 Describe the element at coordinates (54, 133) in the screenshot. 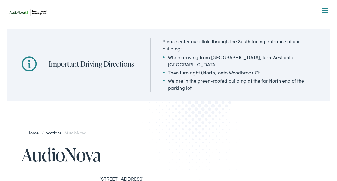

I see `a: Locations` at that location.